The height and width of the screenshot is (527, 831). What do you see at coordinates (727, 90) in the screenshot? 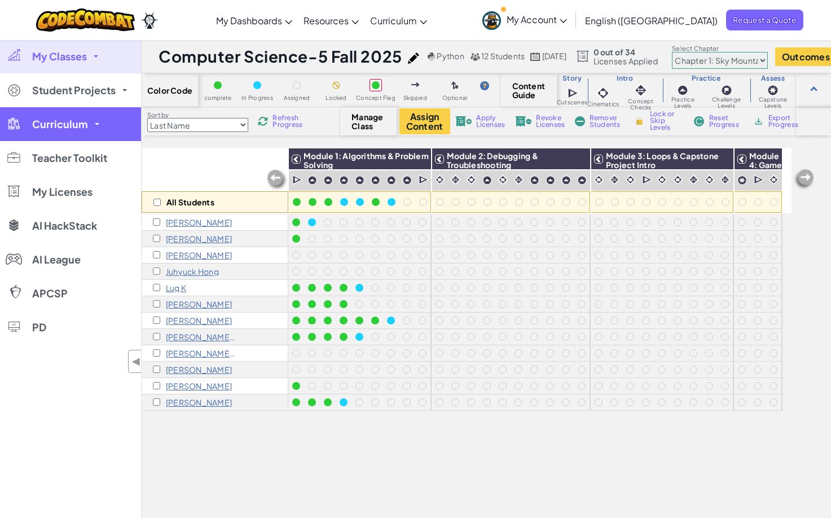
I see `img: IconChallengeLevel.svg` at bounding box center [727, 90].